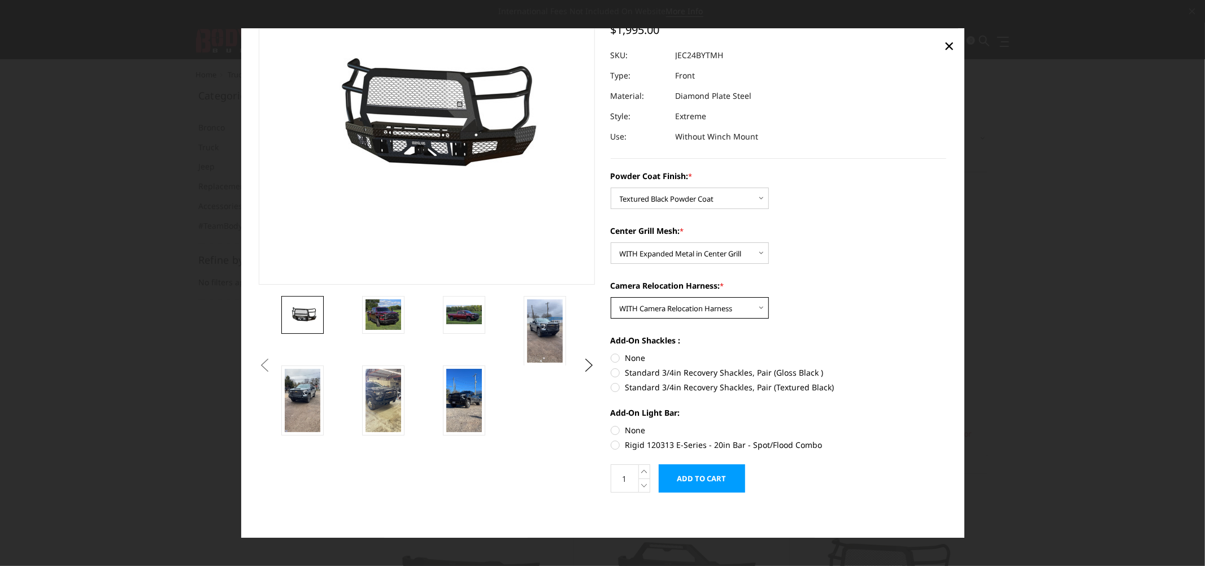  Describe the element at coordinates (589, 365) in the screenshot. I see `button: Next` at that location.